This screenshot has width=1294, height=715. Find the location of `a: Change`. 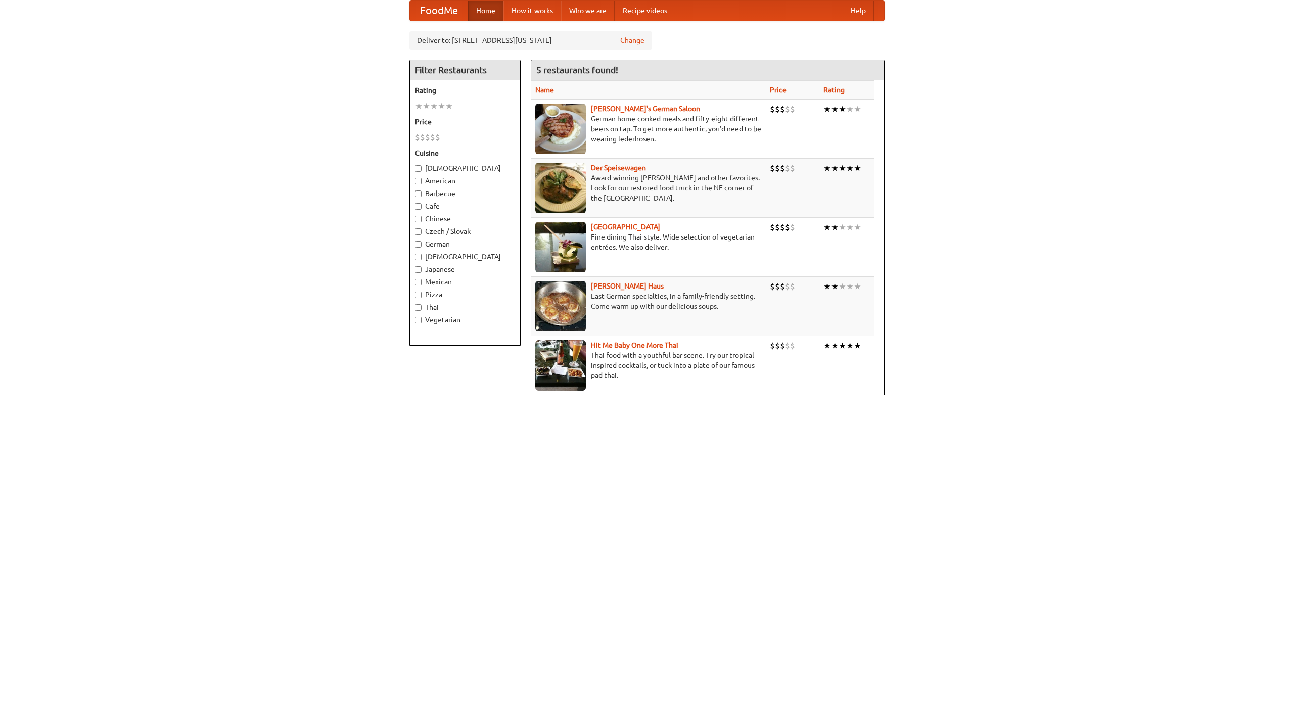

a: Change is located at coordinates (633, 40).